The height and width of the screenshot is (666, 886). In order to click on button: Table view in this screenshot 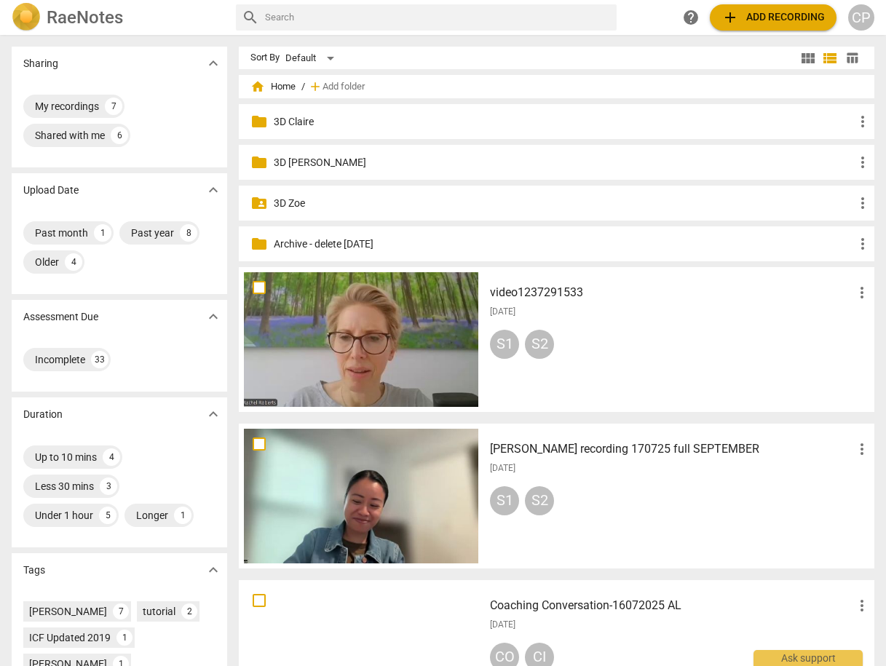, I will do `click(852, 58)`.